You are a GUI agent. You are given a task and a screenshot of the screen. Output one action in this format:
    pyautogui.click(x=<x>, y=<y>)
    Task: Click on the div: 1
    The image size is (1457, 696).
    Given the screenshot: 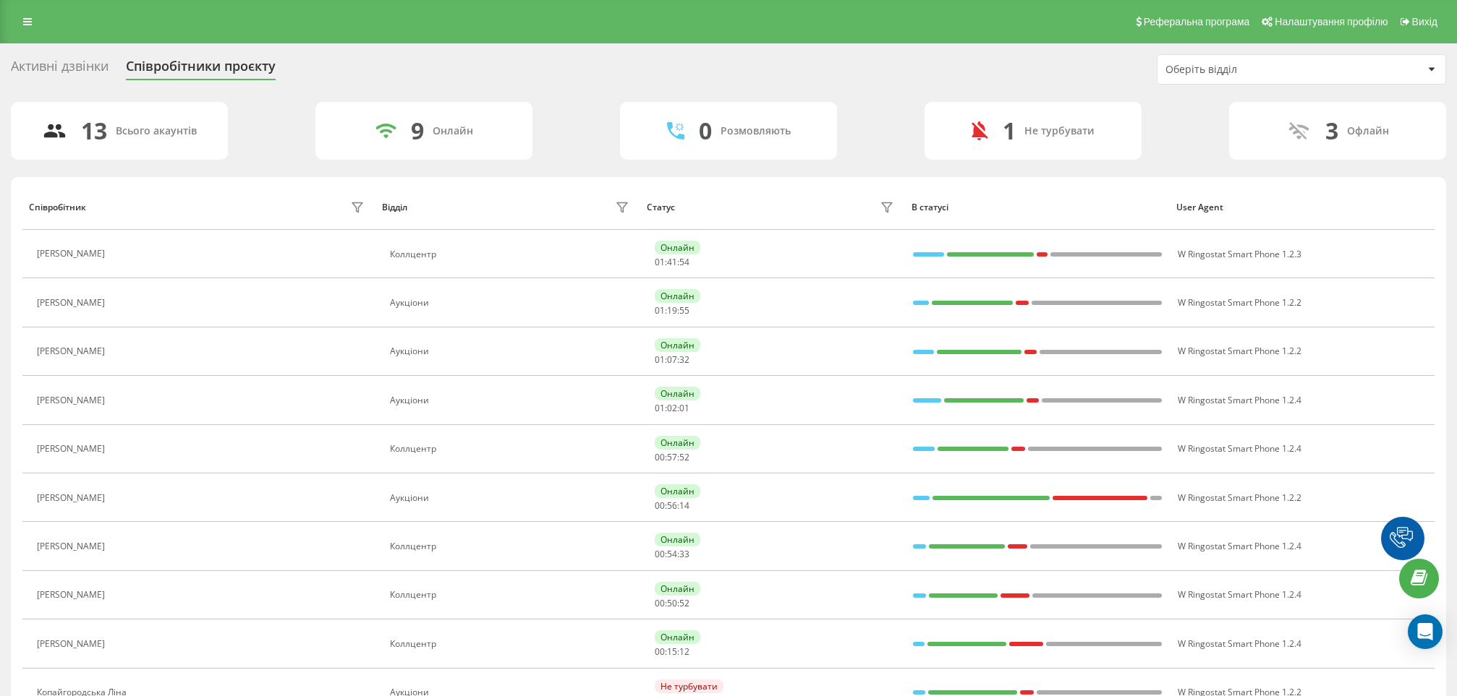 What is the action you would take?
    pyautogui.click(x=1009, y=131)
    